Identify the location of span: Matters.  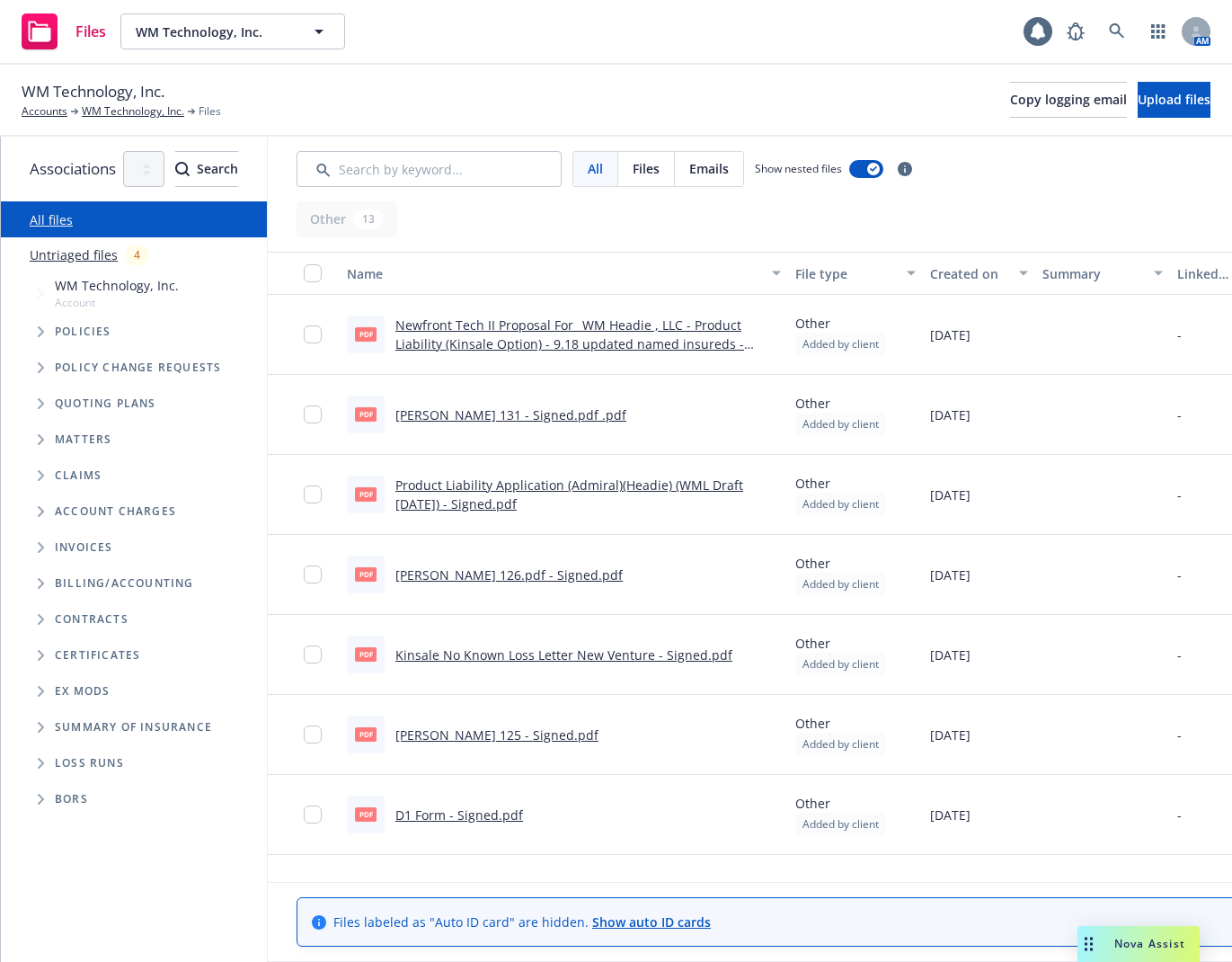
(82, 439).